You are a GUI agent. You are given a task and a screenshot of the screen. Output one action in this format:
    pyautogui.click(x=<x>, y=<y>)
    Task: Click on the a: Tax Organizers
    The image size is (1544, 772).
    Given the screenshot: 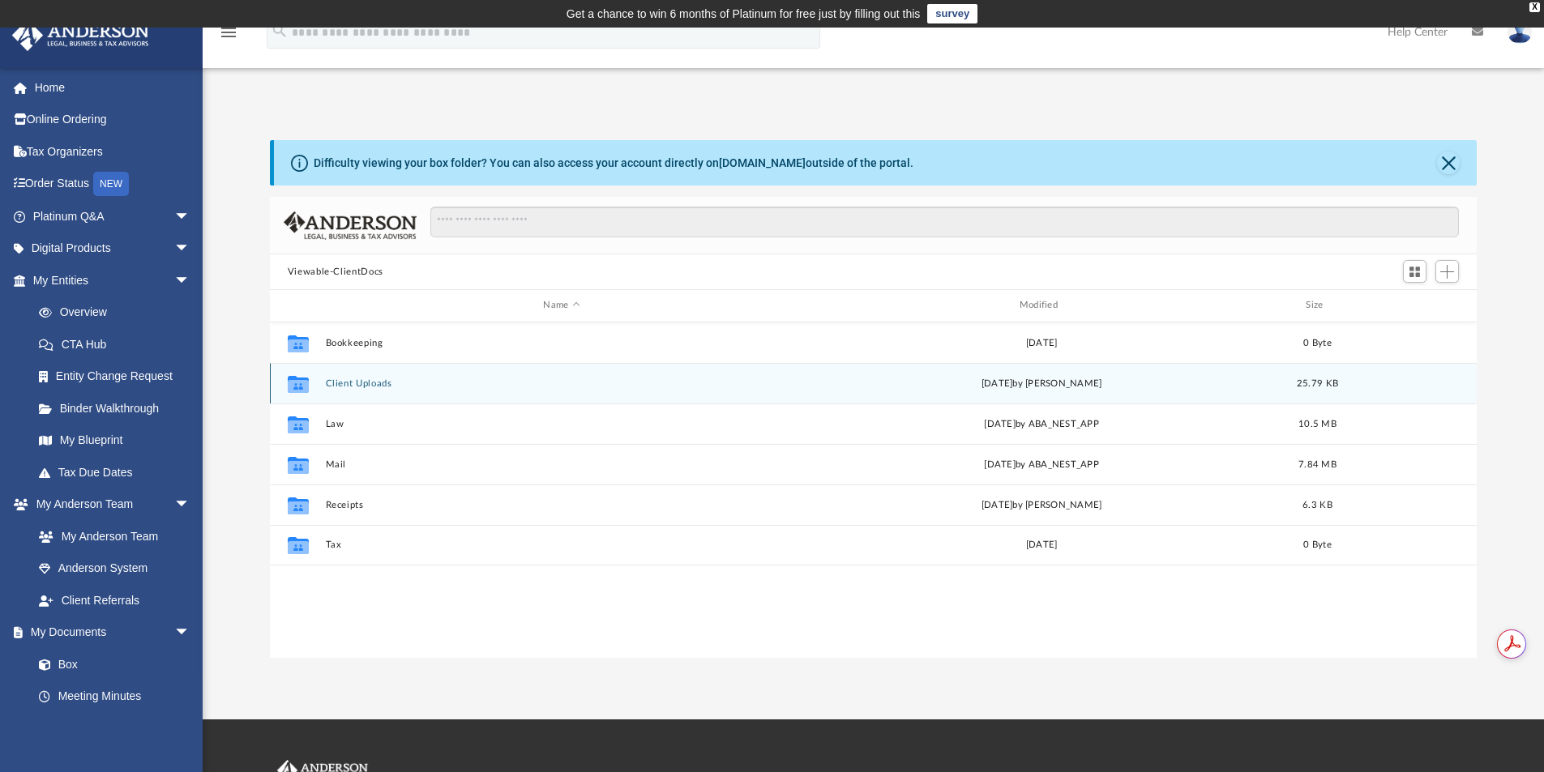 What is the action you would take?
    pyautogui.click(x=113, y=152)
    